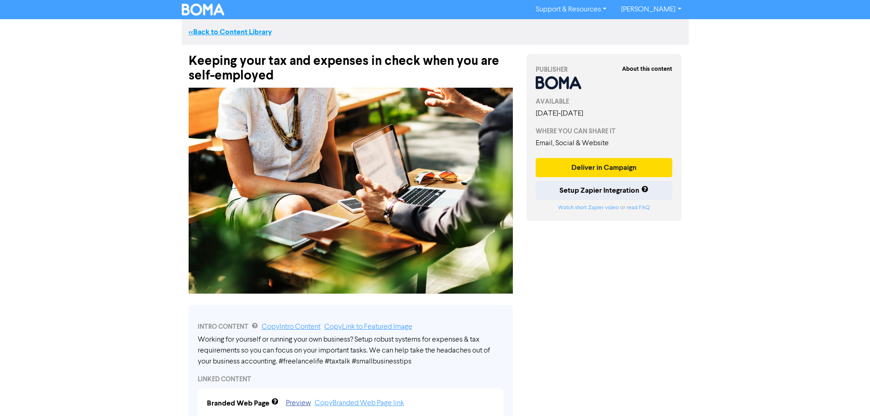 This screenshot has width=870, height=416. I want to click on a: Support & Resources, so click(571, 10).